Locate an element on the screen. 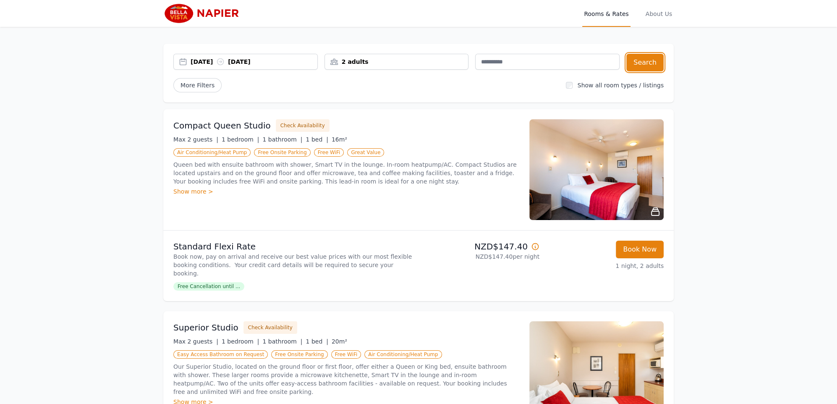 The width and height of the screenshot is (837, 404). p: Standard Flexi Rate is located at coordinates (294, 246).